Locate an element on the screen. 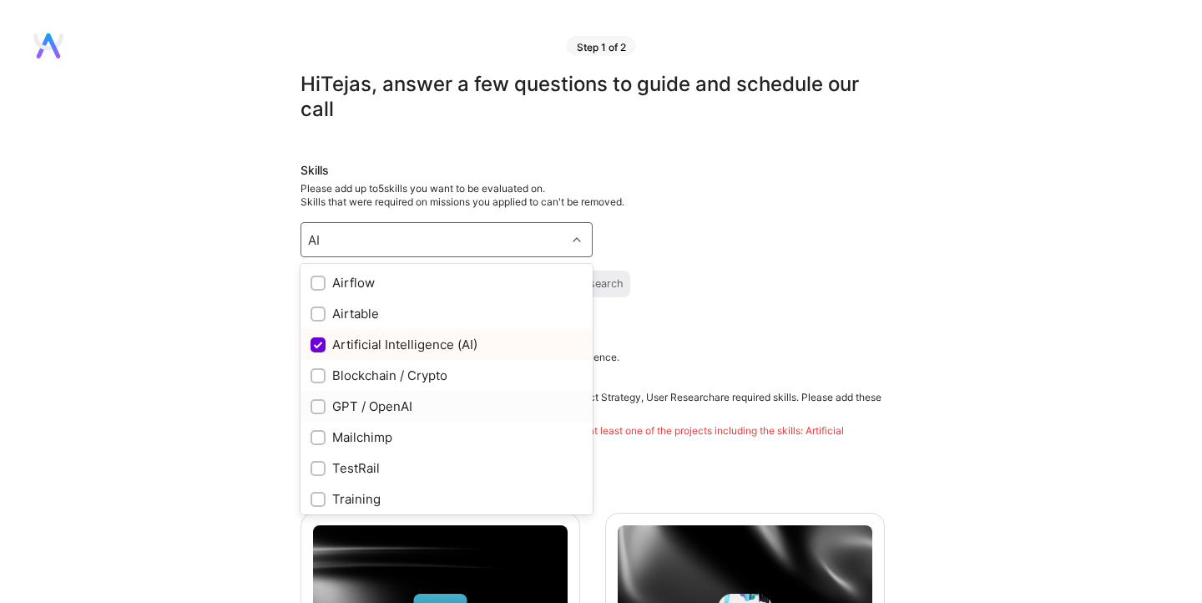 The image size is (1202, 603). div: GPT / OpenAI is located at coordinates (447, 406).